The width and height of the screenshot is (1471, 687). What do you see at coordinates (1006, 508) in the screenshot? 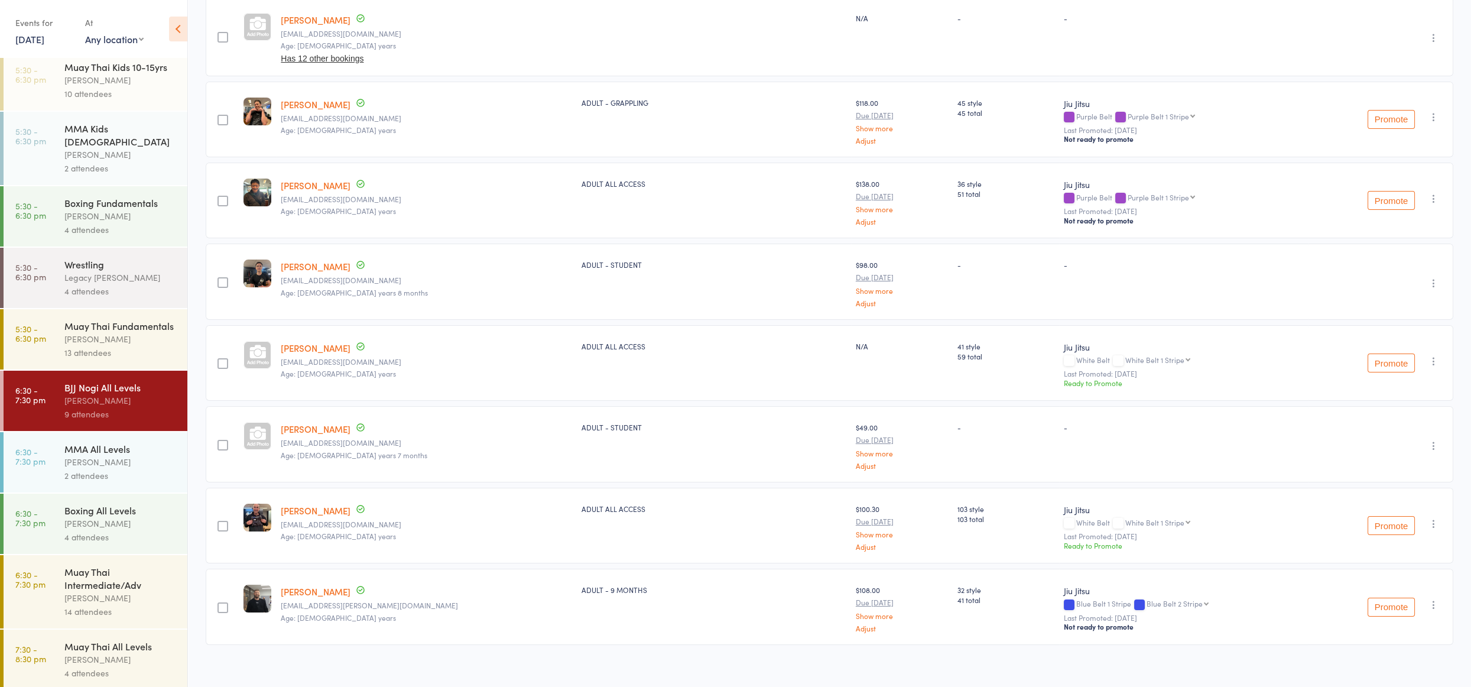
I see `span: 103 style` at bounding box center [1006, 508].